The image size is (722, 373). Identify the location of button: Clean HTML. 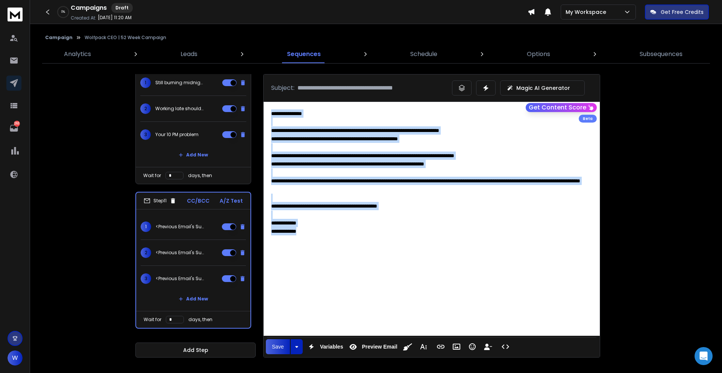
(408, 347).